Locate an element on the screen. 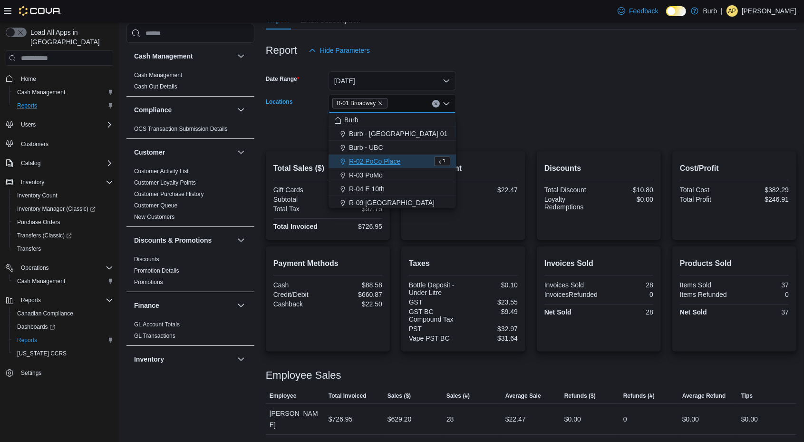 This screenshot has height=442, width=804. span: Refunds (#) is located at coordinates (639, 395).